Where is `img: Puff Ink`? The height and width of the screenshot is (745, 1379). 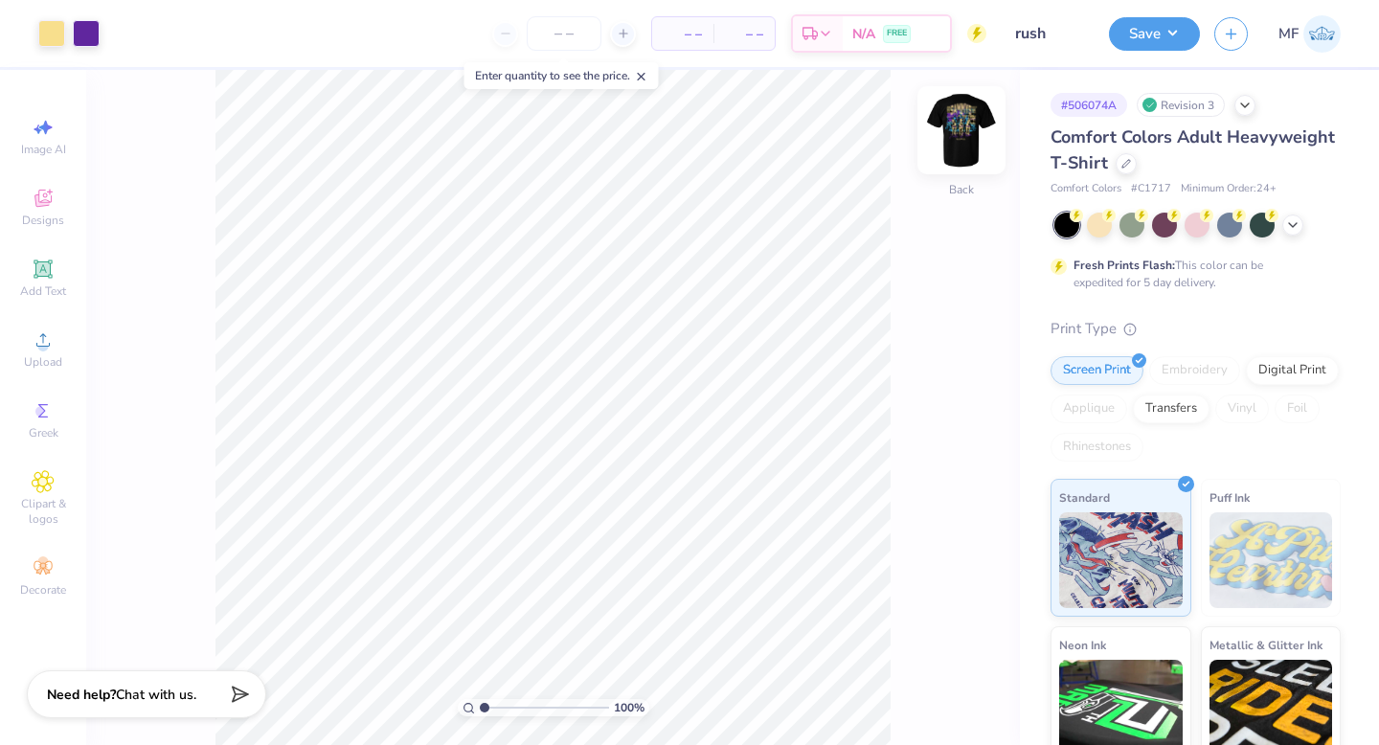
img: Puff Ink is located at coordinates (1271, 560).